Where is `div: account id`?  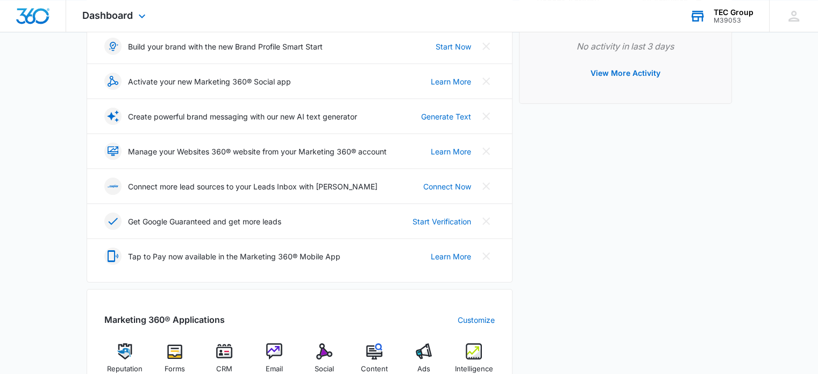 div: account id is located at coordinates (734, 20).